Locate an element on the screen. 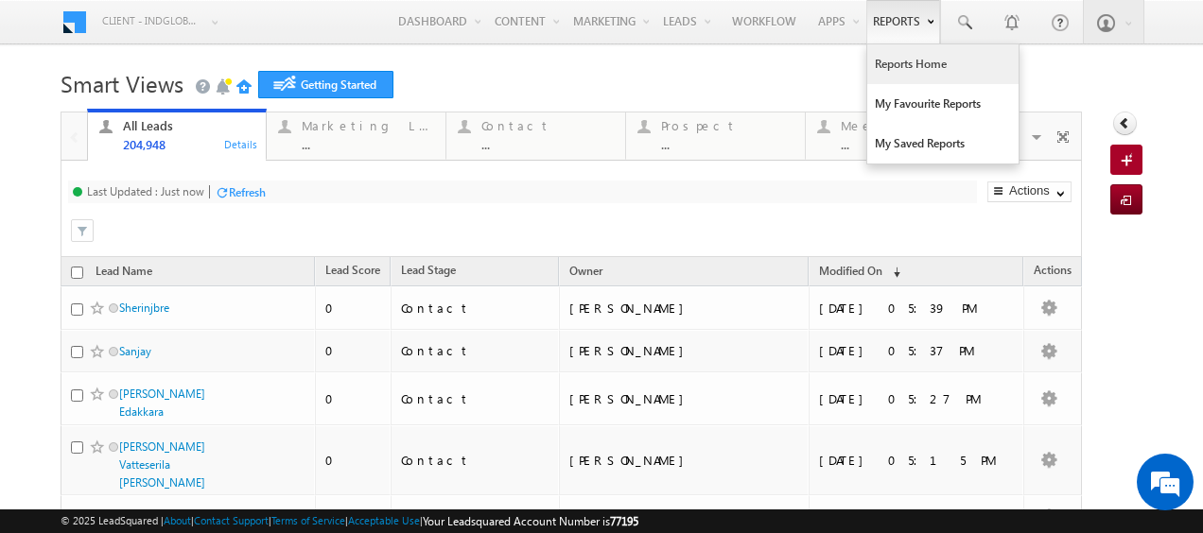  a: My Favourite Reports is located at coordinates (943, 104).